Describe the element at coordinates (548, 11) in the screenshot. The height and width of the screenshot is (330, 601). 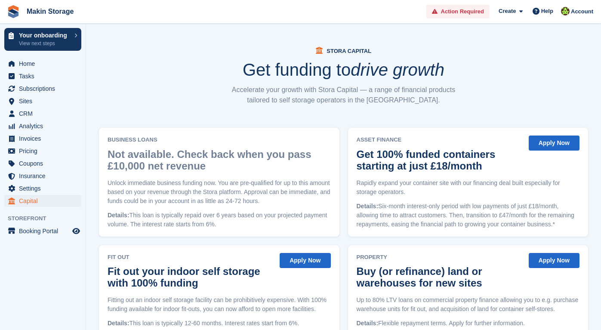
I see `span: Help` at that location.